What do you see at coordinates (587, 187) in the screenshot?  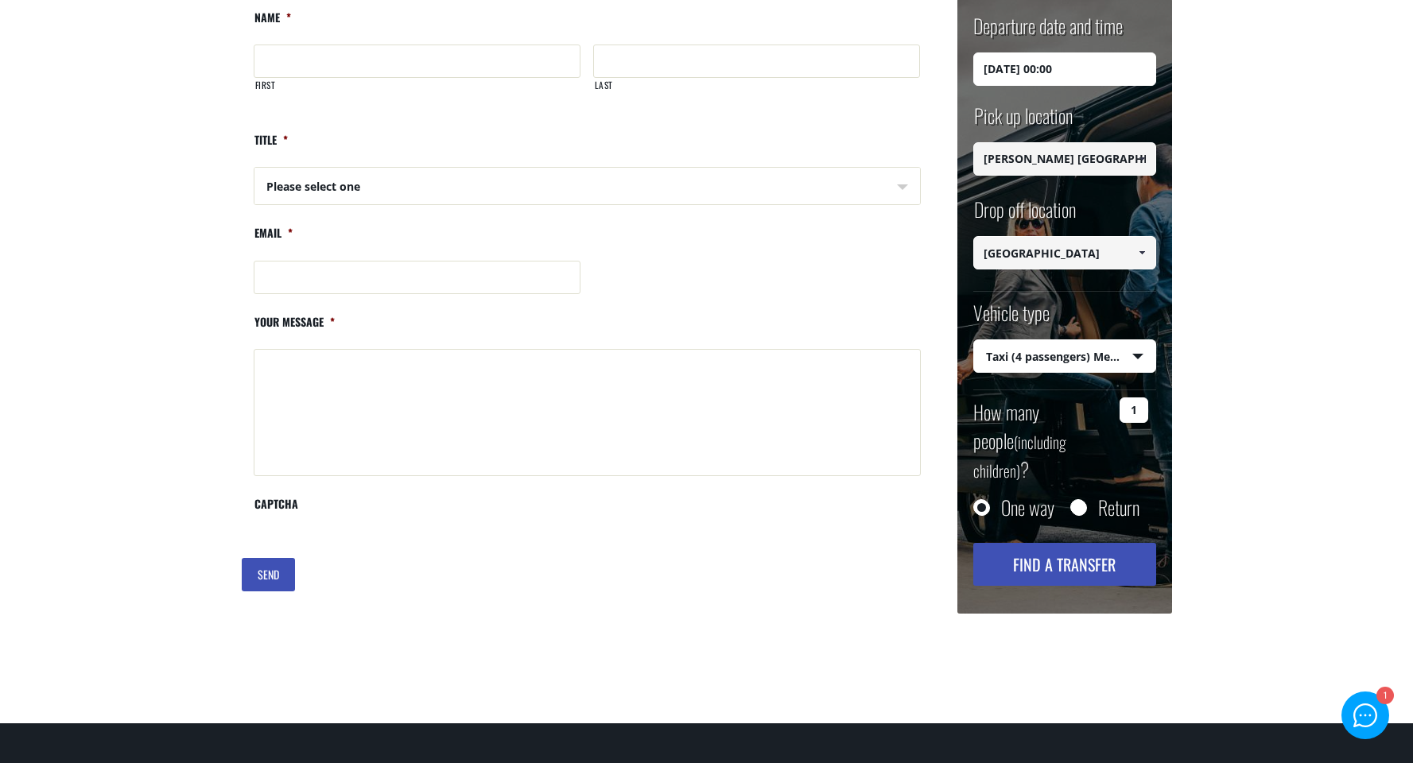 I see `span: Please select one` at bounding box center [587, 187].